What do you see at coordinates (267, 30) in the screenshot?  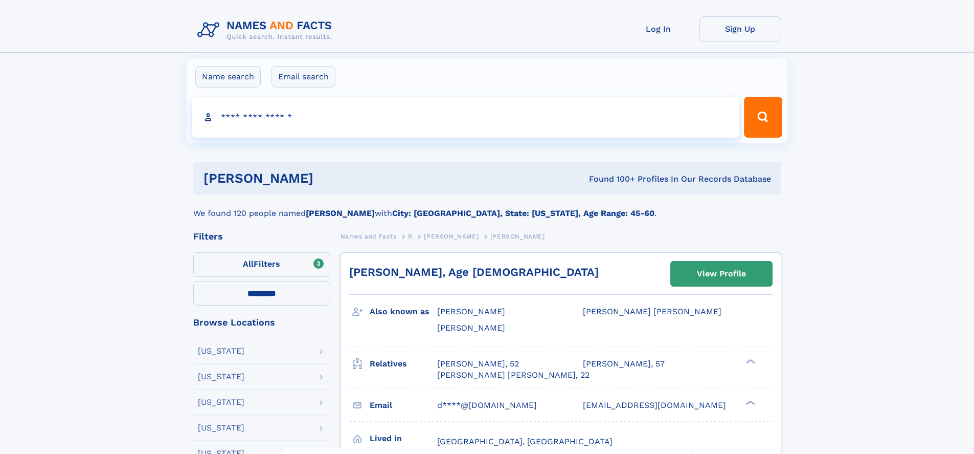 I see `img: Logo Names and Facts` at bounding box center [267, 30].